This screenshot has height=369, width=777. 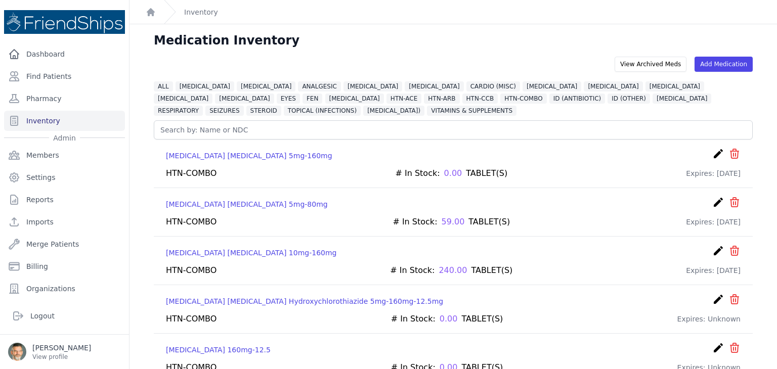 I want to click on span: ID (ANTIBIOTIC), so click(x=577, y=99).